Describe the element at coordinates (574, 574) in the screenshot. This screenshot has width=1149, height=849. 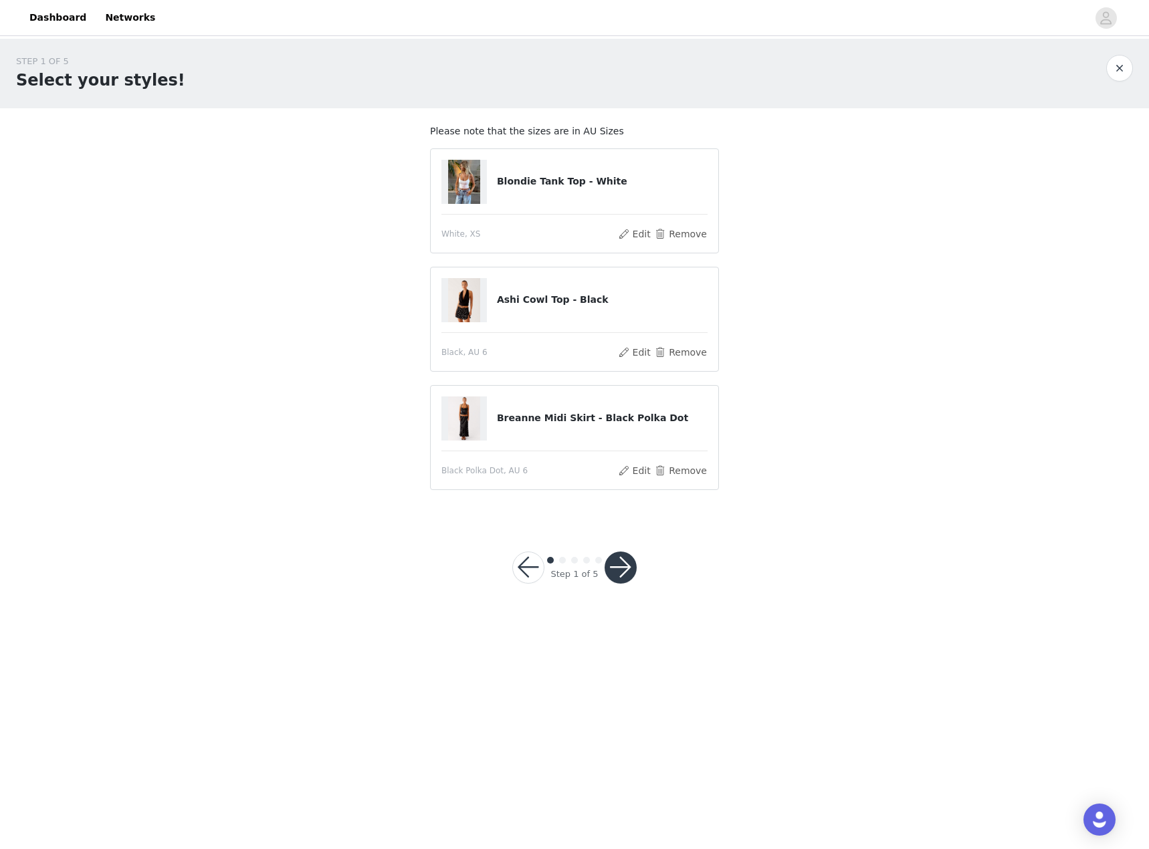
I see `div: Step 1 of 5` at that location.